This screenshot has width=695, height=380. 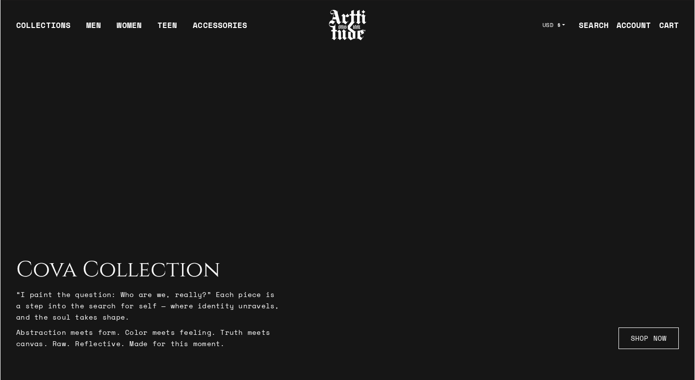 I want to click on a: SEARCH, so click(x=590, y=25).